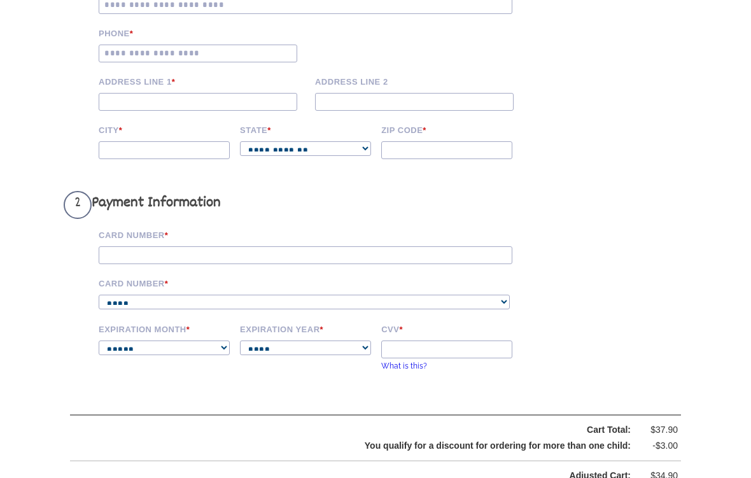 This screenshot has height=478, width=751. I want to click on label: City, so click(165, 129).